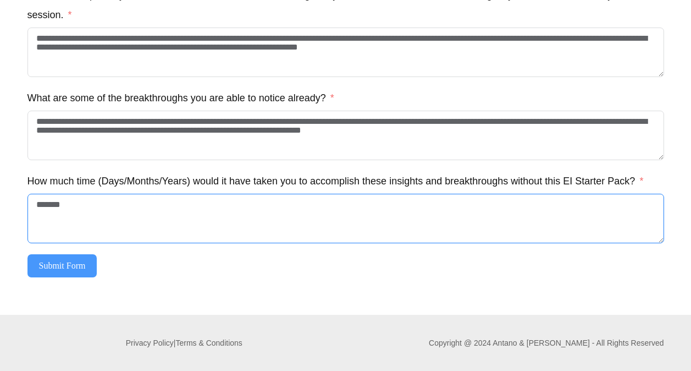 This screenshot has width=691, height=371. Describe the element at coordinates (346, 218) in the screenshot. I see `textarea: How much time (Days/Months/Years) would it have taken you to accomplish these insights and breakt...` at that location.